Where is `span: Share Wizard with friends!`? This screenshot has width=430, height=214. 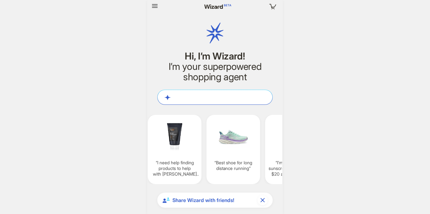
span: Share Wizard with friends! is located at coordinates (214, 200).